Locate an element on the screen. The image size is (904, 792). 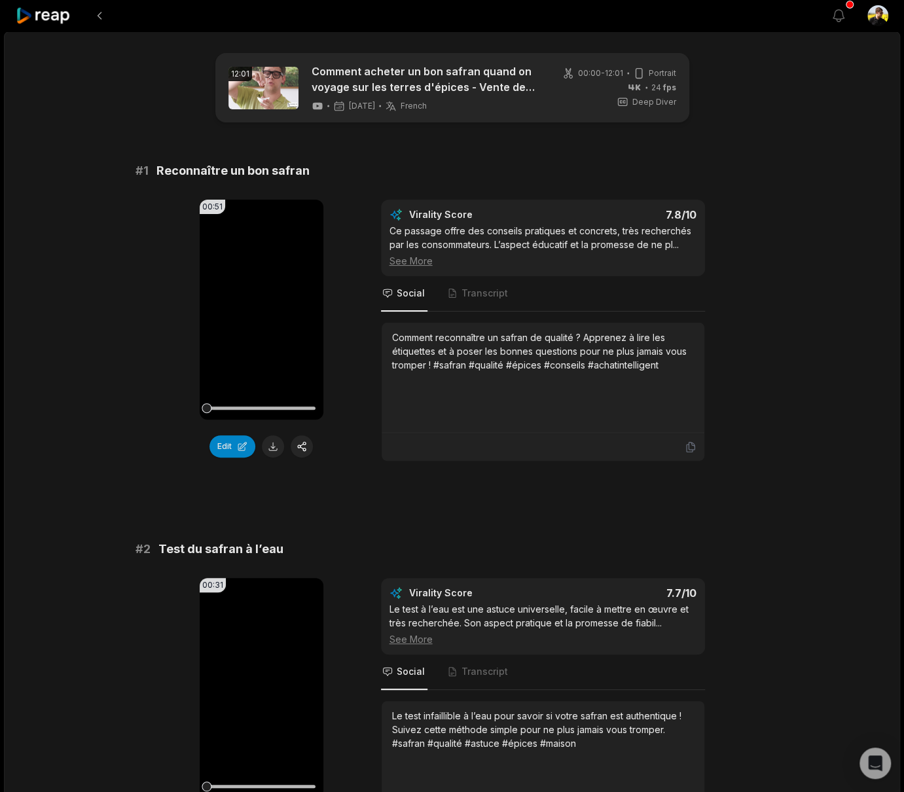
video: Your browser does not support mp4 format. is located at coordinates (261, 310).